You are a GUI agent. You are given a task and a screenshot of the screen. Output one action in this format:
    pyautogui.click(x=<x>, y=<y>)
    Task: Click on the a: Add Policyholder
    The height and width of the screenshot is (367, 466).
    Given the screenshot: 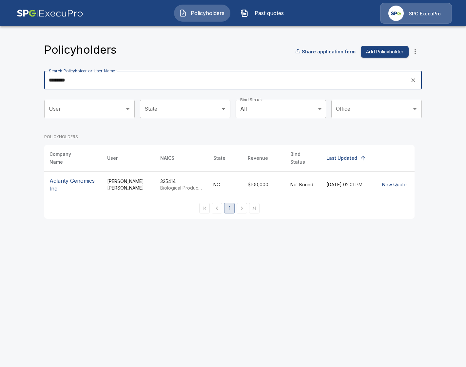 What is the action you would take?
    pyautogui.click(x=383, y=52)
    